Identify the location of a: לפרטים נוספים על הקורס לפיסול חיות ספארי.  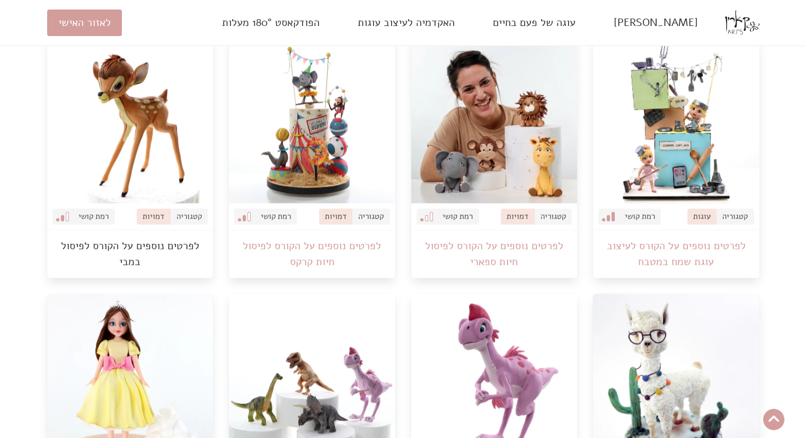
(495, 254).